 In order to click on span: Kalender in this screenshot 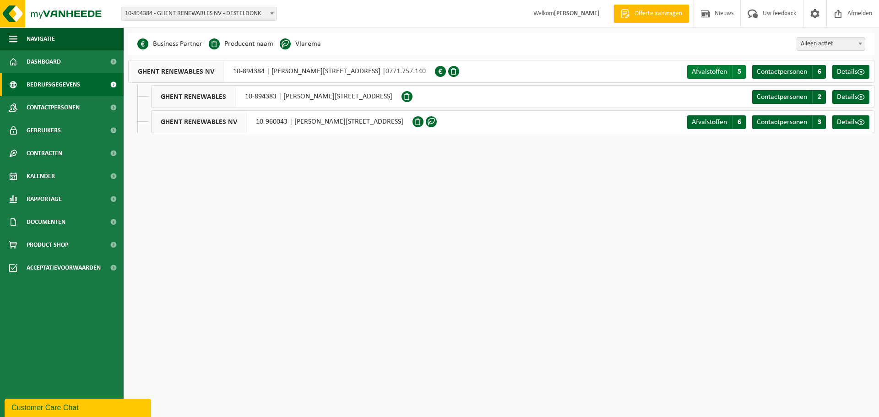, I will do `click(41, 176)`.